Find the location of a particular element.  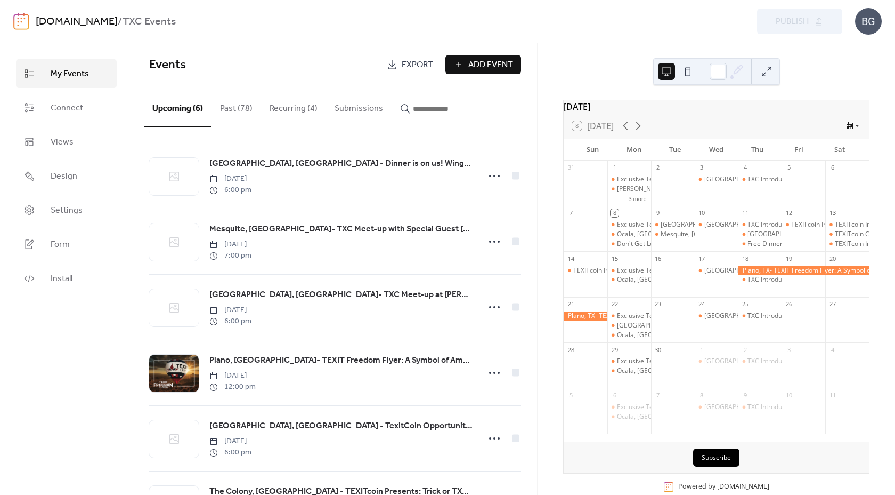

div: 6 is located at coordinates (614, 394).